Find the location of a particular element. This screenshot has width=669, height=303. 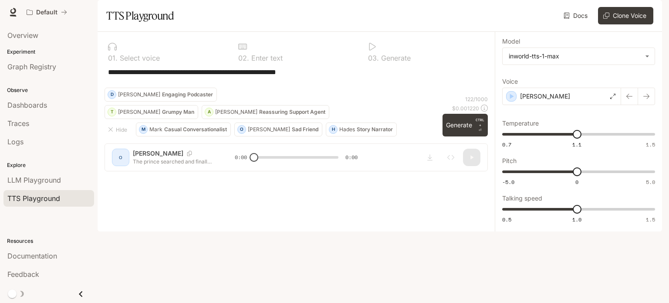

span: 1.0 is located at coordinates (577, 219).